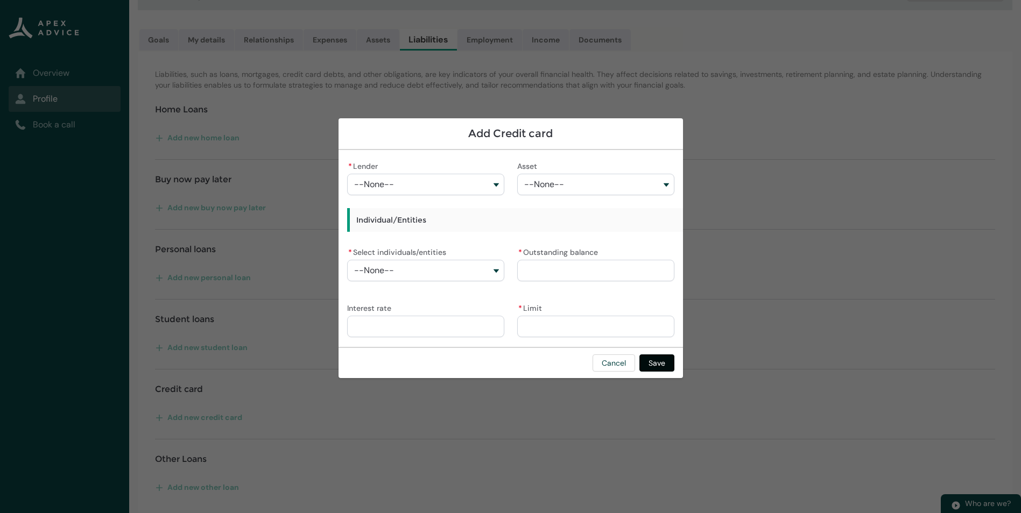 The image size is (1021, 513). Describe the element at coordinates (642, 220) in the screenshot. I see `h3: Individual/Entities` at that location.